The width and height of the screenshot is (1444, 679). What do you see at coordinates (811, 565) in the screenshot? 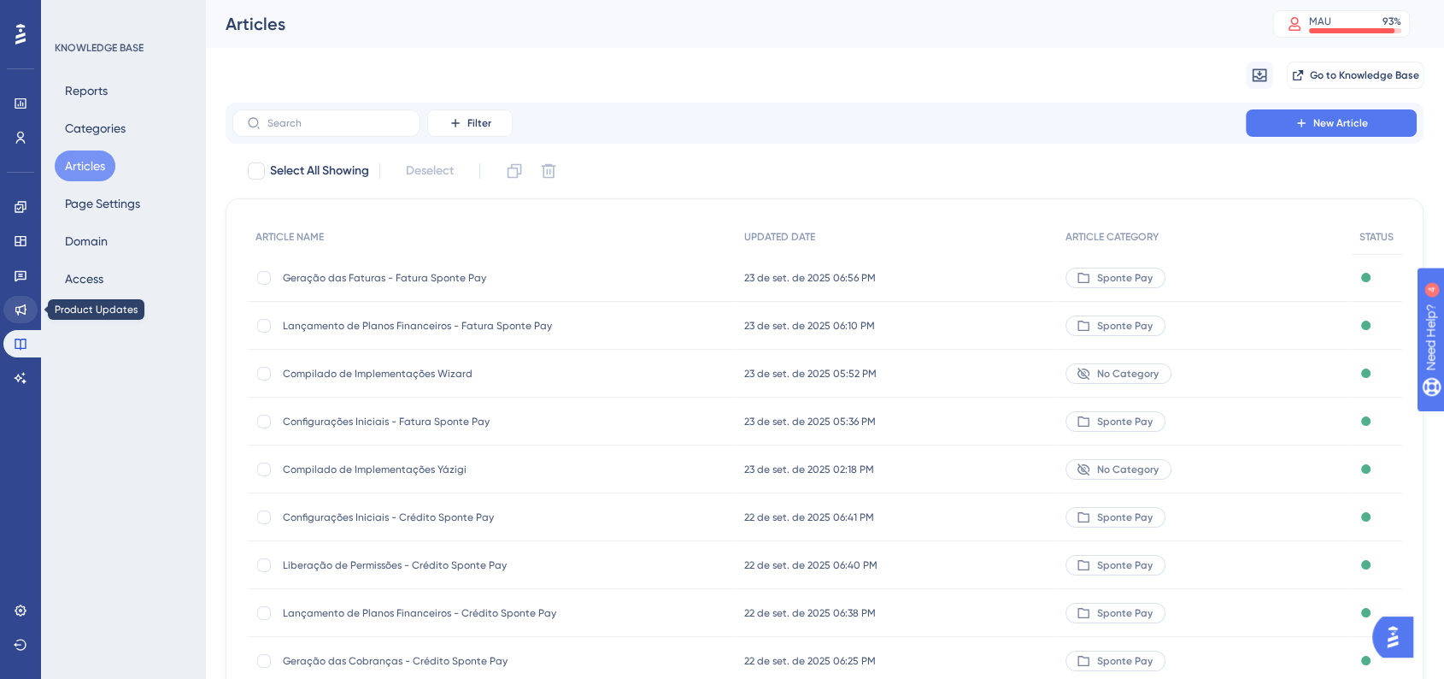
I see `span: 22 de set. de 2025 06:40 PM` at bounding box center [811, 565].